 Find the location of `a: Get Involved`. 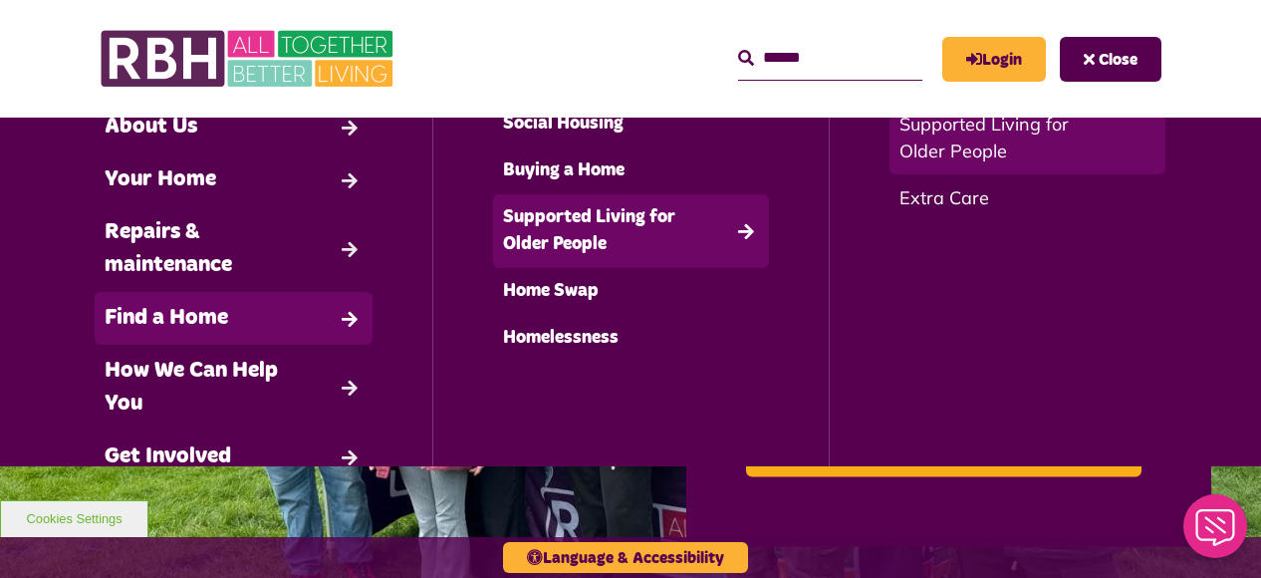

a: Get Involved is located at coordinates (233, 456).